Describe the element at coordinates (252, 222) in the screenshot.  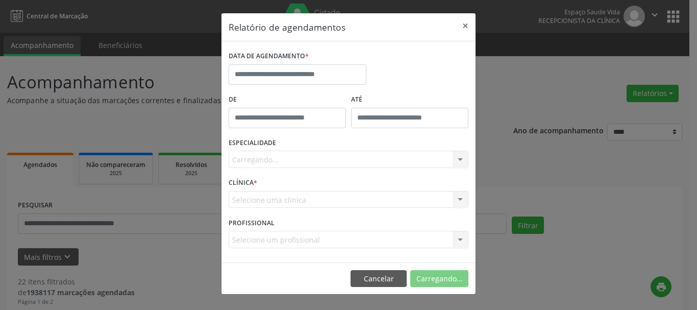
I see `label: PROFISSIONAL` at that location.